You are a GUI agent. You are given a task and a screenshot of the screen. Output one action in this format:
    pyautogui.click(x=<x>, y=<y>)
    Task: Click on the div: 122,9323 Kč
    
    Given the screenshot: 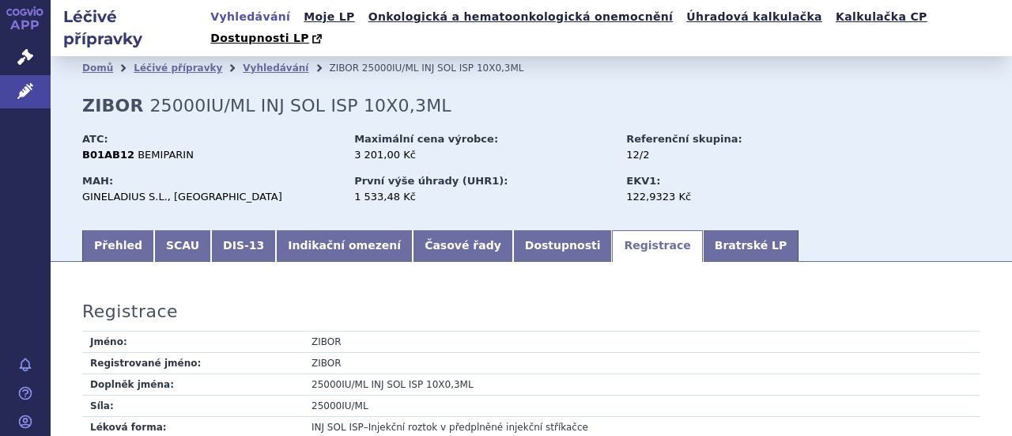 What is the action you would take?
    pyautogui.click(x=715, y=197)
    